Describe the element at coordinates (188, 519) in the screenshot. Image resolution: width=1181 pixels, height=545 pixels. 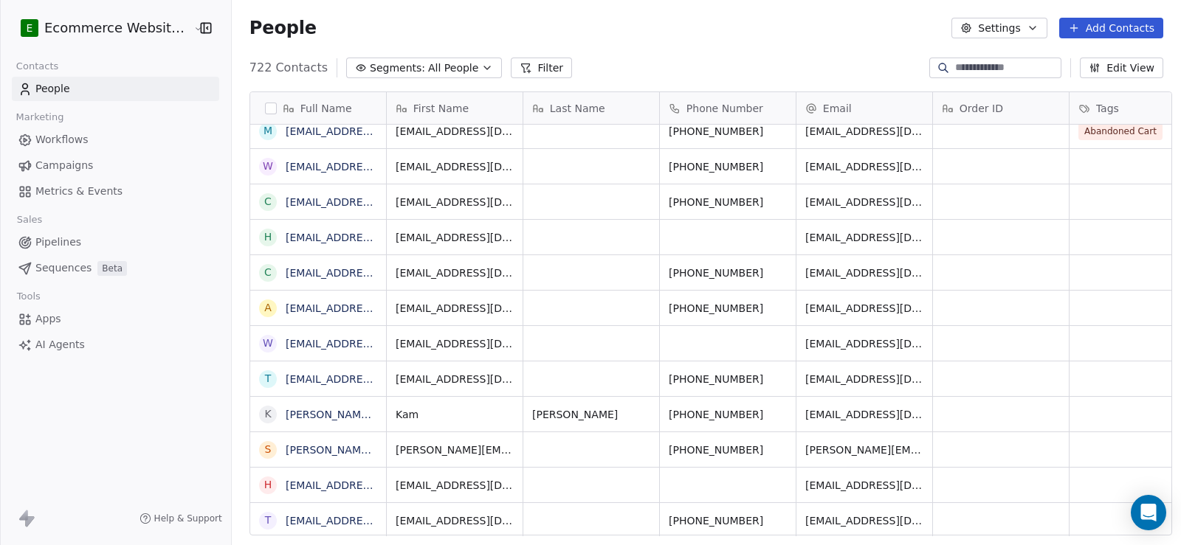
I see `span: Help & Support` at that location.